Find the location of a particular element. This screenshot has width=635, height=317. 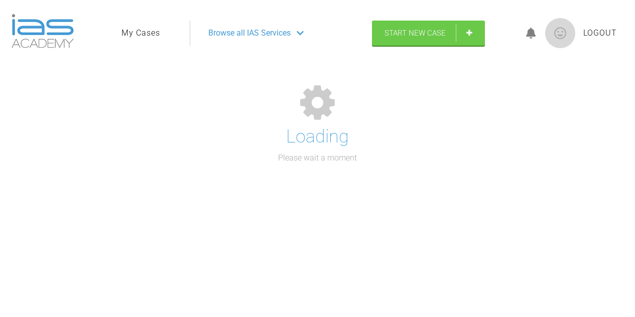

p: Please wait a moment is located at coordinates (317, 158).